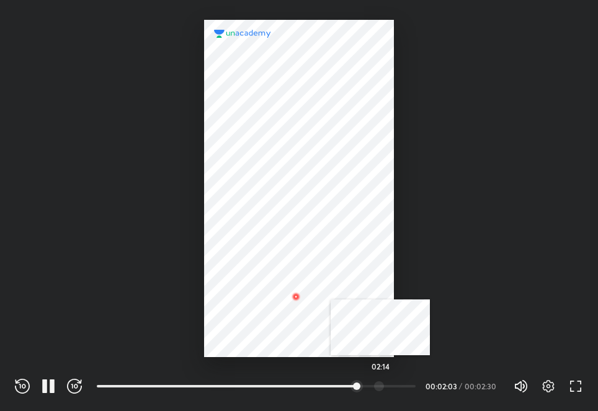 The width and height of the screenshot is (598, 411). Describe the element at coordinates (380, 367) in the screenshot. I see `h5: 02:14` at that location.